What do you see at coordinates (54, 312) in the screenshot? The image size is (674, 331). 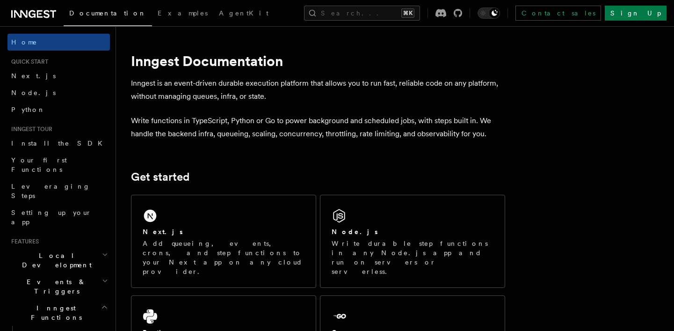 I see `span: Inngest Functions` at bounding box center [54, 312].